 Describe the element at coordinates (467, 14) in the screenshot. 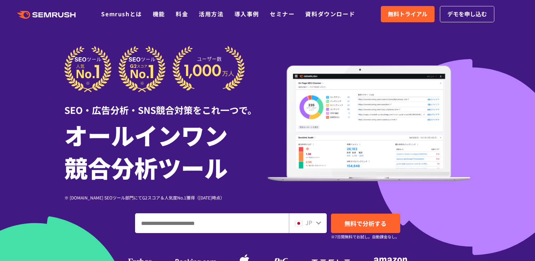

I see `a: デモを申し込む` at that location.